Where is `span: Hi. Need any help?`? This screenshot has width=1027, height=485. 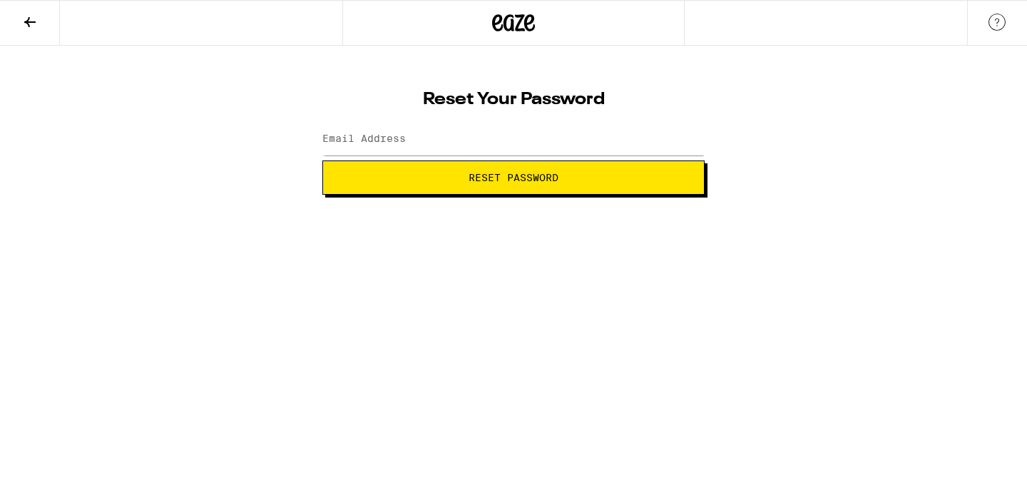
span: Hi. Need any help? is located at coordinates (56, 16).